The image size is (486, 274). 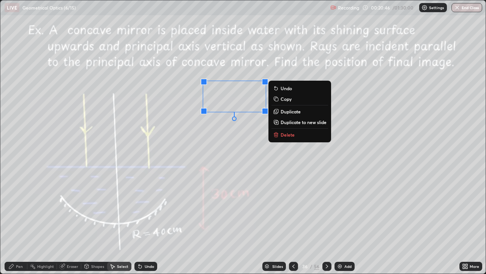 I want to click on p: Settings, so click(x=436, y=8).